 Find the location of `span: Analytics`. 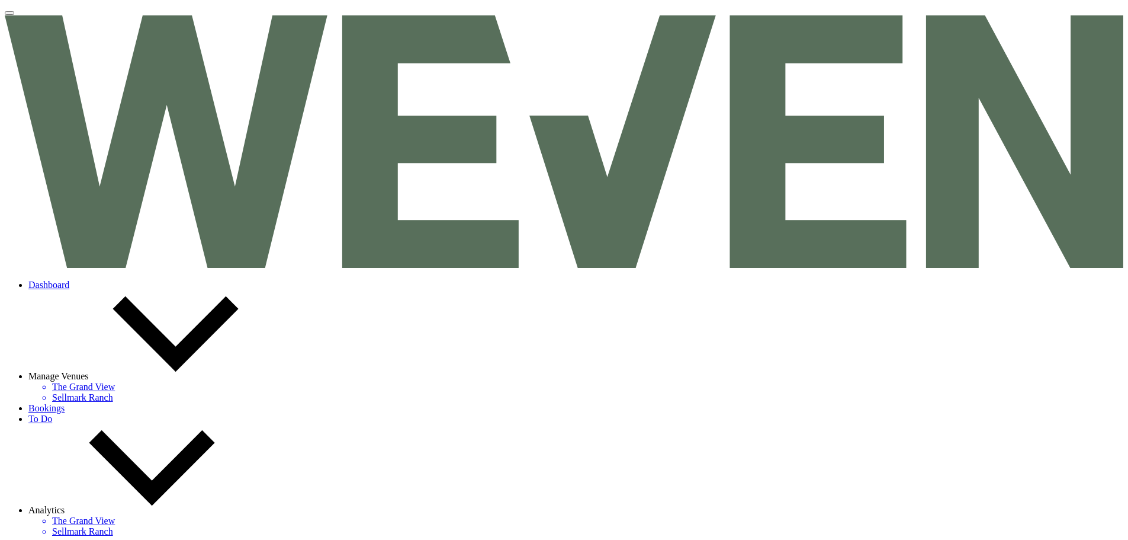

span: Analytics is located at coordinates (46, 509).